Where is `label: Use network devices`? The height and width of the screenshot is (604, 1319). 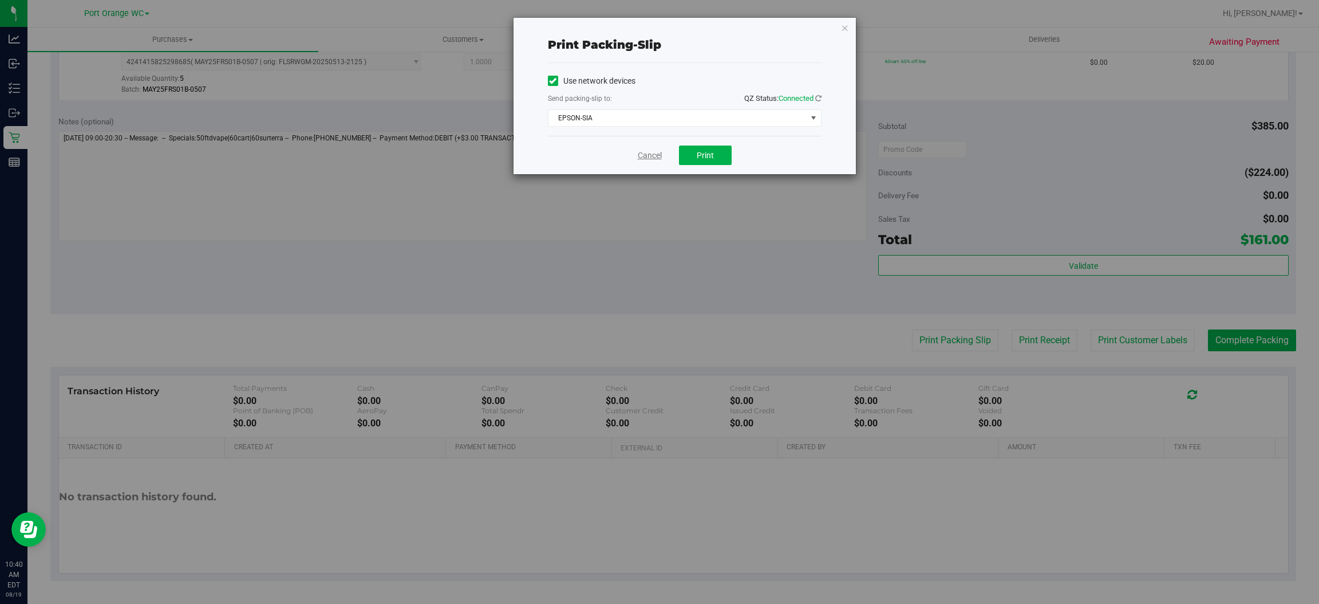
label: Use network devices is located at coordinates (592, 81).